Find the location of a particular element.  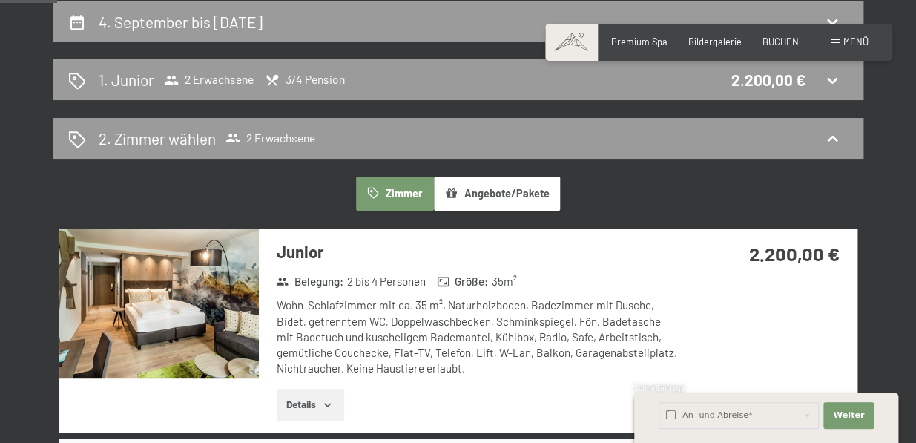

strong: Größe : is located at coordinates (463, 281).